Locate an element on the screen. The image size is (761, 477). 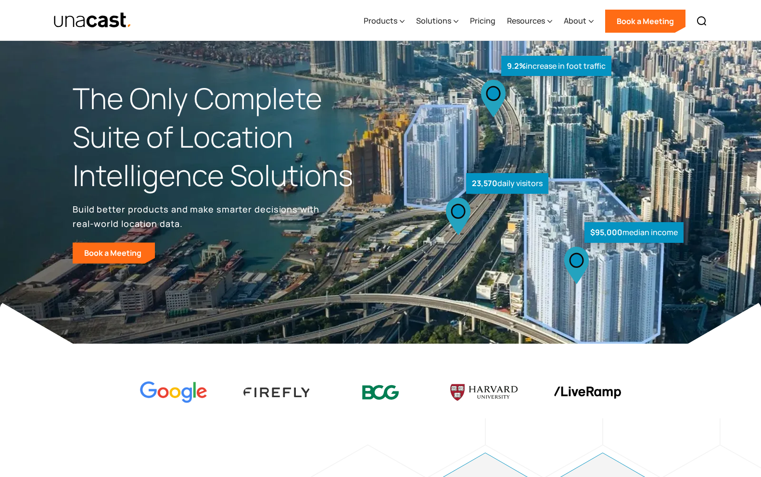
p: Build better products and make smarter decisions with real-world location data. is located at coordinates (198, 217).